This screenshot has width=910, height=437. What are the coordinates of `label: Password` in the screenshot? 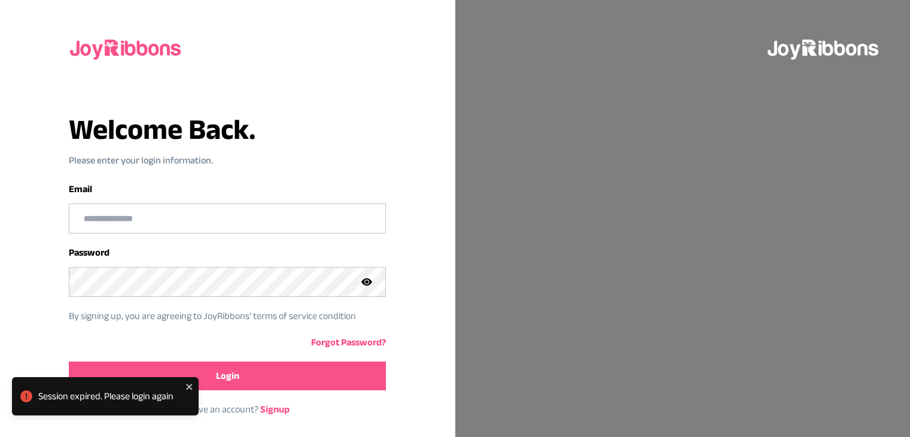 It's located at (89, 252).